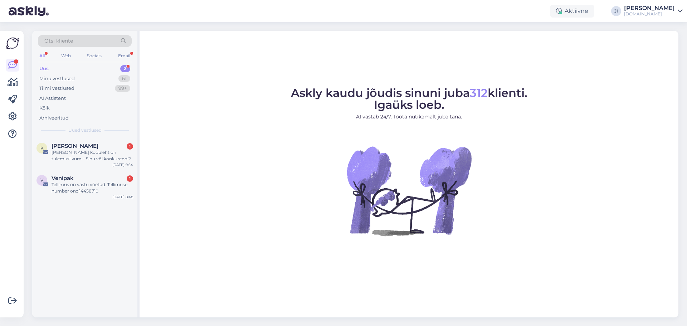 Image resolution: width=687 pixels, height=326 pixels. What do you see at coordinates (479, 93) in the screenshot?
I see `span: 312` at bounding box center [479, 93].